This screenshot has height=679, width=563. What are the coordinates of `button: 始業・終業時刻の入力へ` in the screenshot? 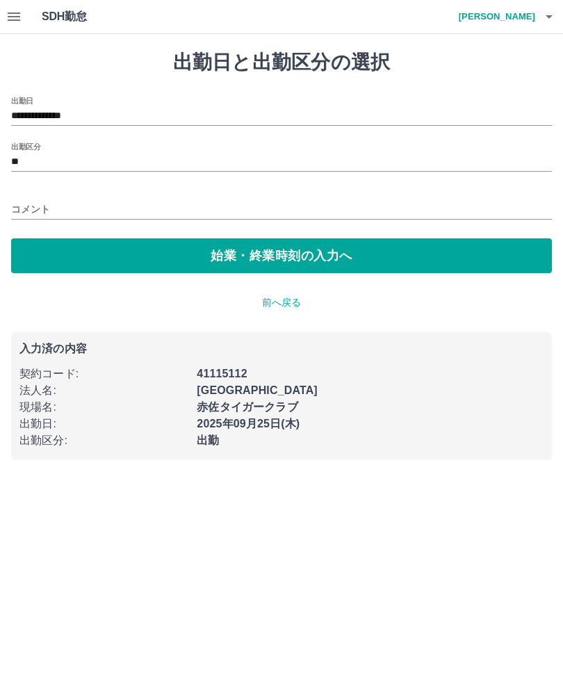 It's located at (282, 256).